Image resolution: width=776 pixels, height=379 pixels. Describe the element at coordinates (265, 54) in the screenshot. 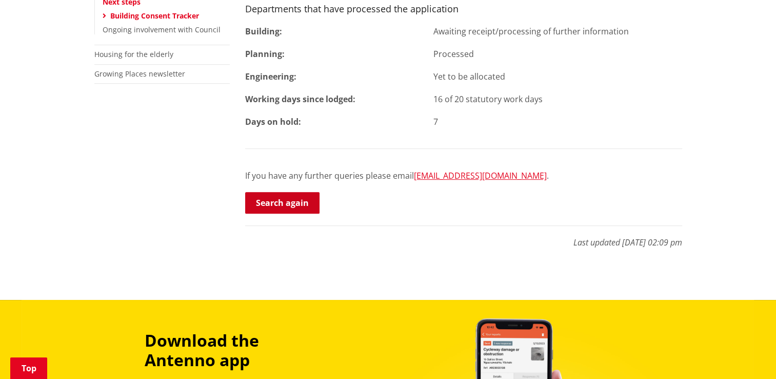

I see `strong: Planning:` at that location.